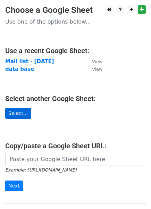  Describe the element at coordinates (75, 10) in the screenshot. I see `h3: Choose a Google Sheet` at that location.